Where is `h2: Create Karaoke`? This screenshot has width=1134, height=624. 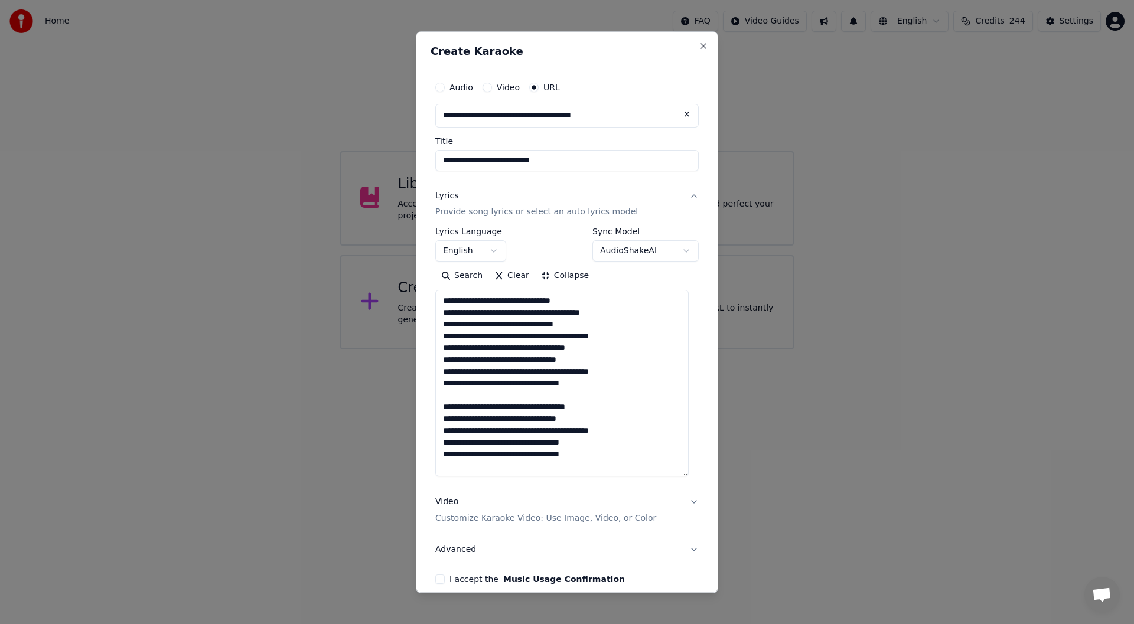
h2: Create Karaoke is located at coordinates (567, 51).